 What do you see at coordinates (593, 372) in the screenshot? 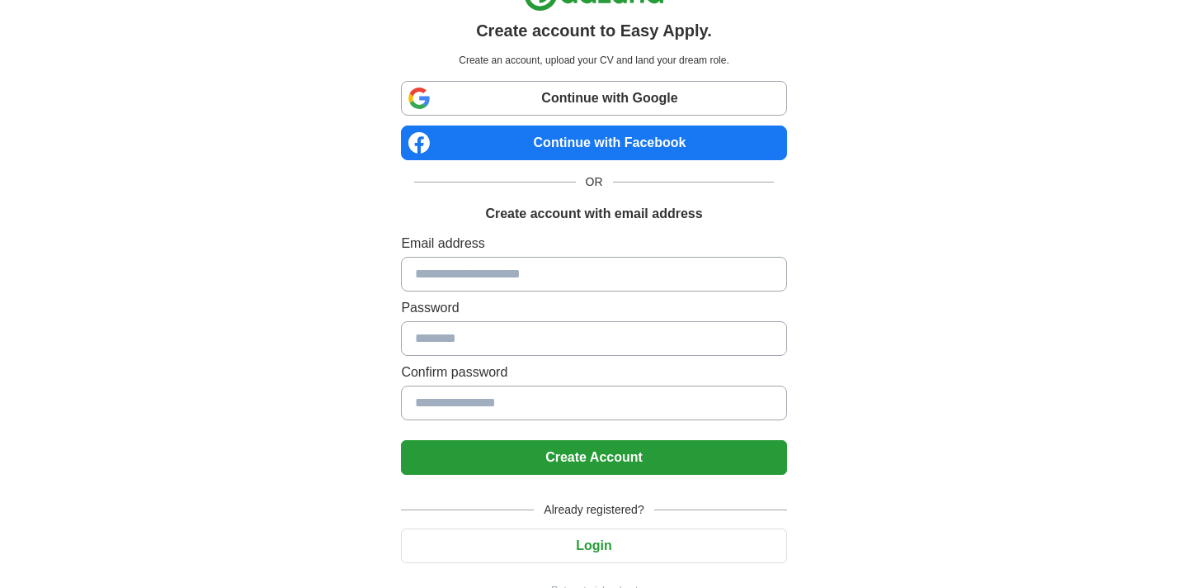
I see `label: Confirm password` at bounding box center [593, 372].